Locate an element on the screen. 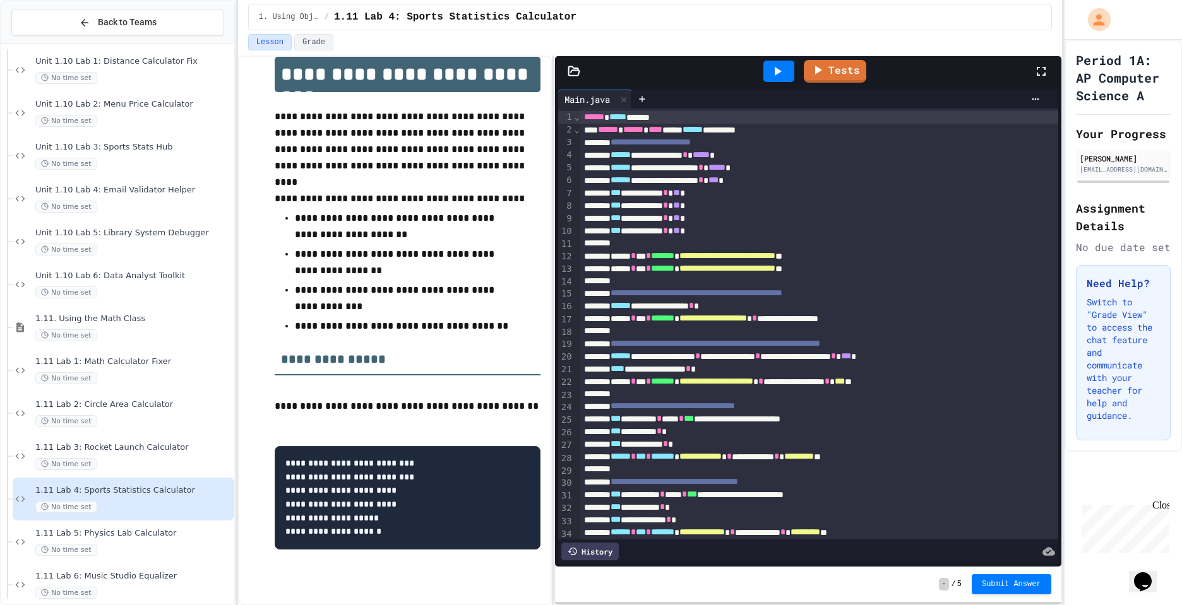 This screenshot has width=1182, height=605. div: 18 is located at coordinates (566, 333).